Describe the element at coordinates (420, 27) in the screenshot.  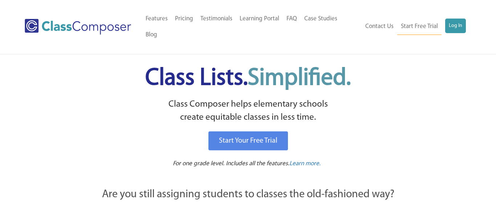
I see `a: Start Free Trial` at that location.